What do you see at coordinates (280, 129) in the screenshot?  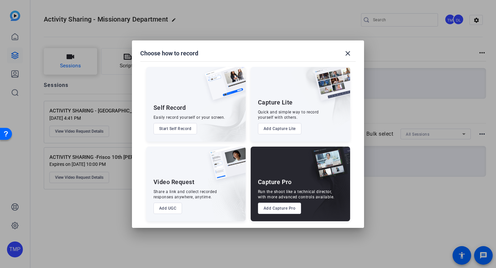 I see `button: Add Capture Lite` at bounding box center [280, 129].